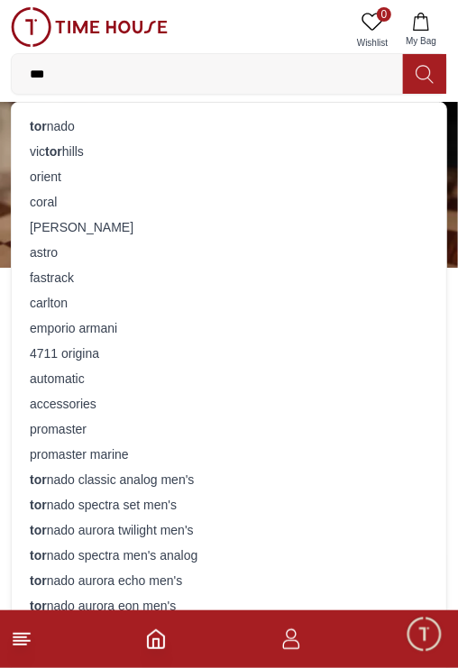  What do you see at coordinates (303, 451) in the screenshot?
I see `span: Services` at bounding box center [303, 451].